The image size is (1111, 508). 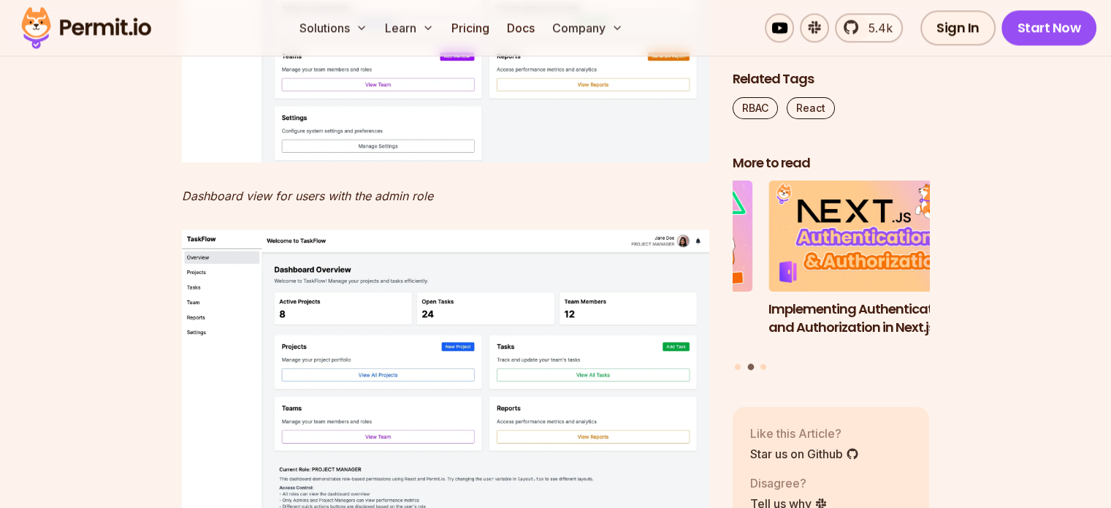 I want to click on div: Posts, so click(x=832, y=277).